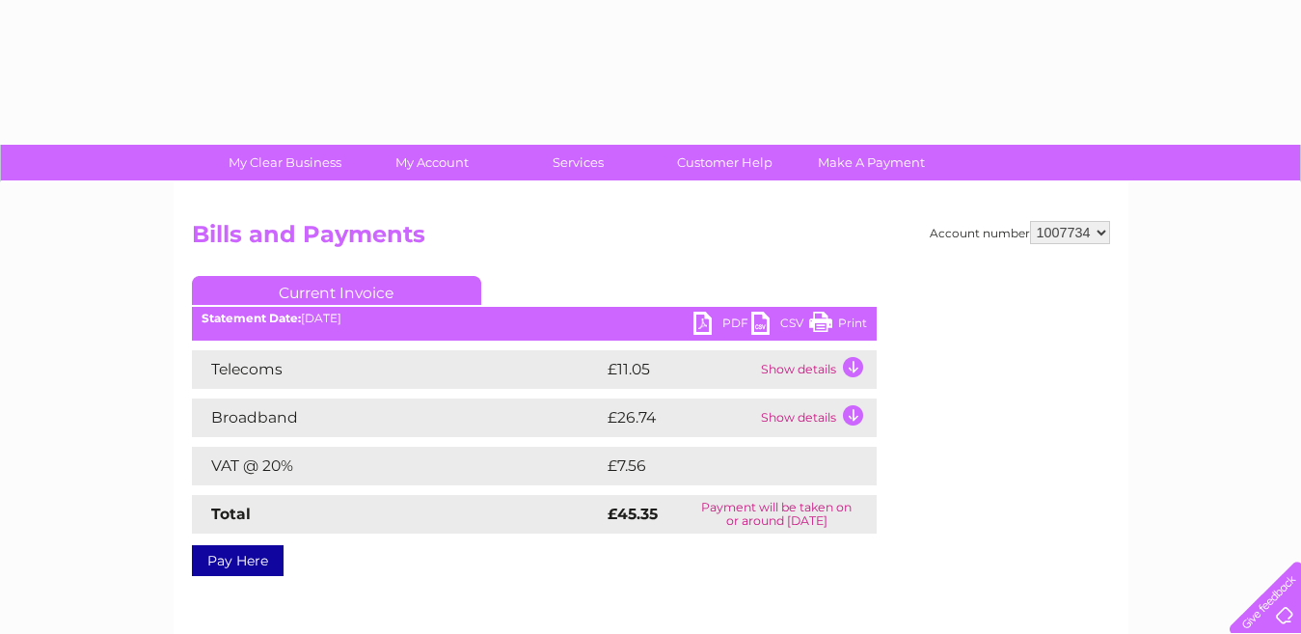 This screenshot has height=634, width=1301. What do you see at coordinates (230, 513) in the screenshot?
I see `strong: Total` at bounding box center [230, 513].